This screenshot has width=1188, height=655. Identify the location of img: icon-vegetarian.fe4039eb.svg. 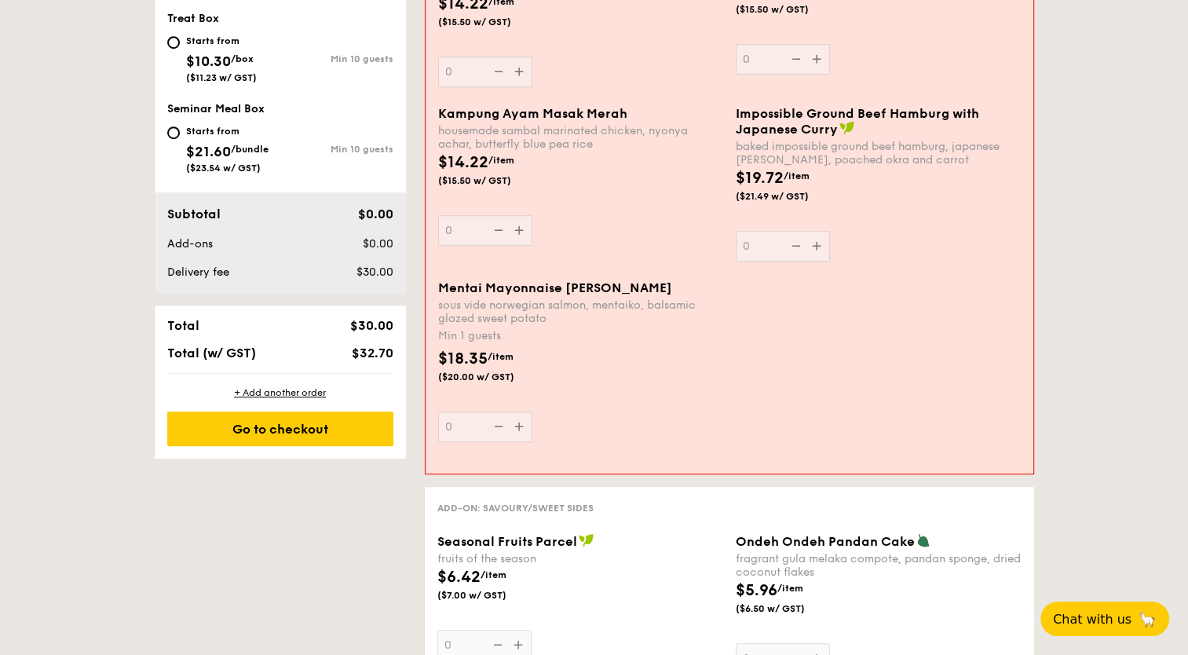
(923, 540).